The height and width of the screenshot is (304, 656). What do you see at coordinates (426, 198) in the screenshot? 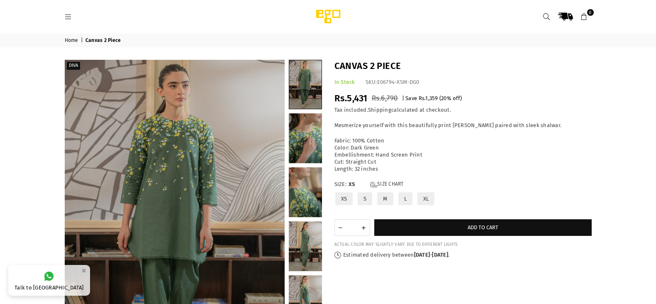
I see `label: XL` at bounding box center [426, 198].